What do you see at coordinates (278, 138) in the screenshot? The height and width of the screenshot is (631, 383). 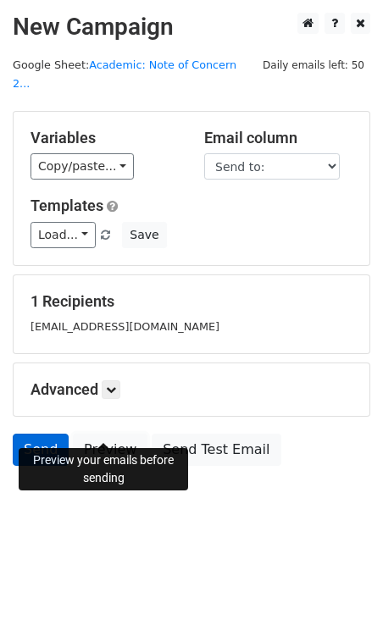 I see `h5: Email column` at bounding box center [278, 138].